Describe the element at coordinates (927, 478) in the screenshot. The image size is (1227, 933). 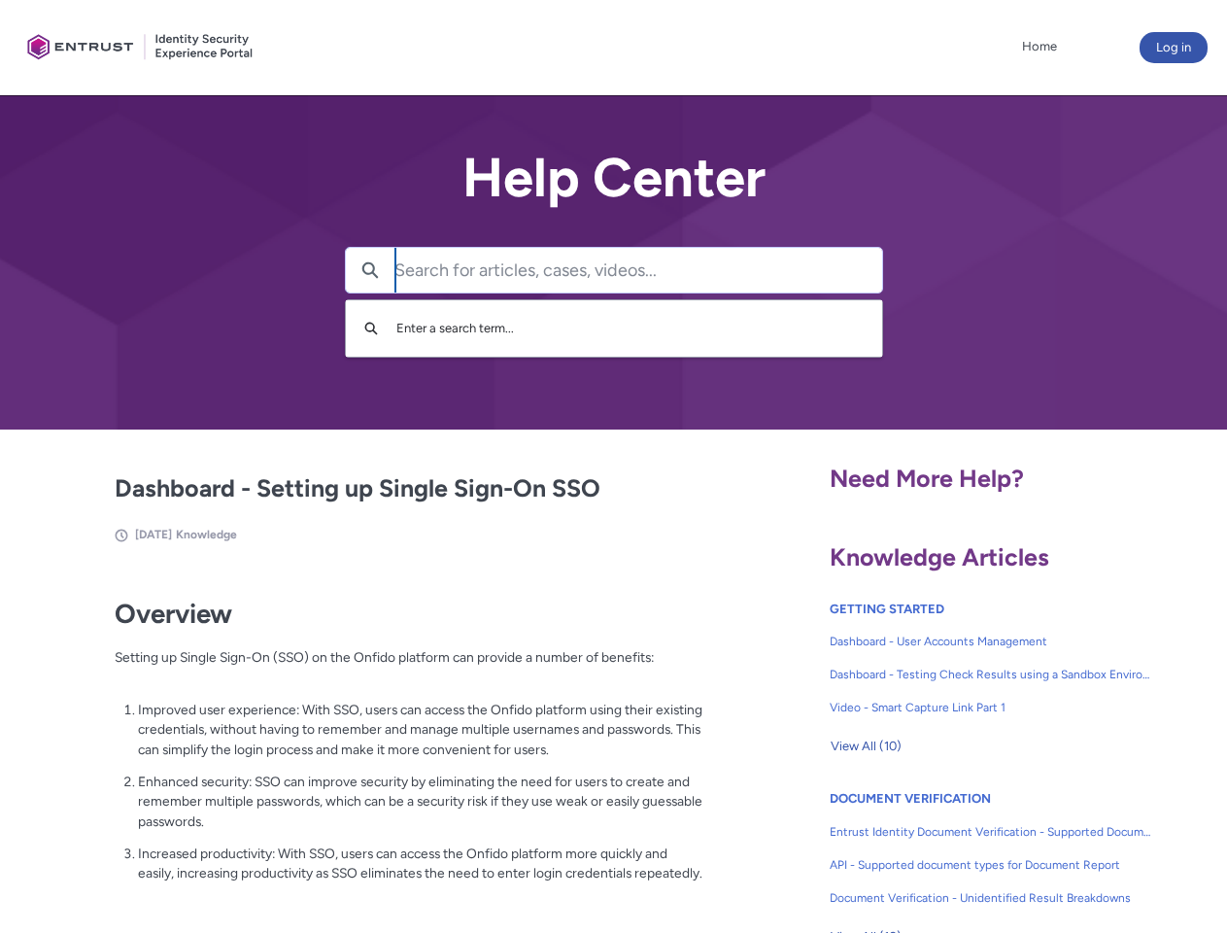
I see `span: Need More Help?` at that location.